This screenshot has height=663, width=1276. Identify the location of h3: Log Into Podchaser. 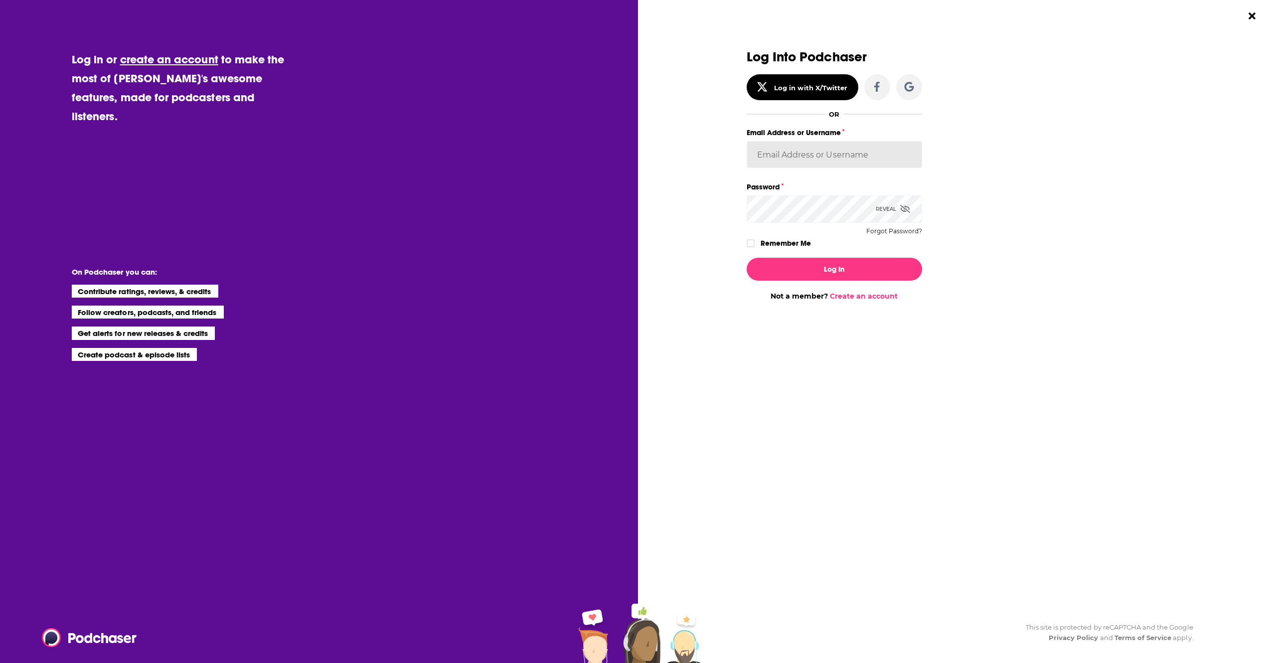
(834, 57).